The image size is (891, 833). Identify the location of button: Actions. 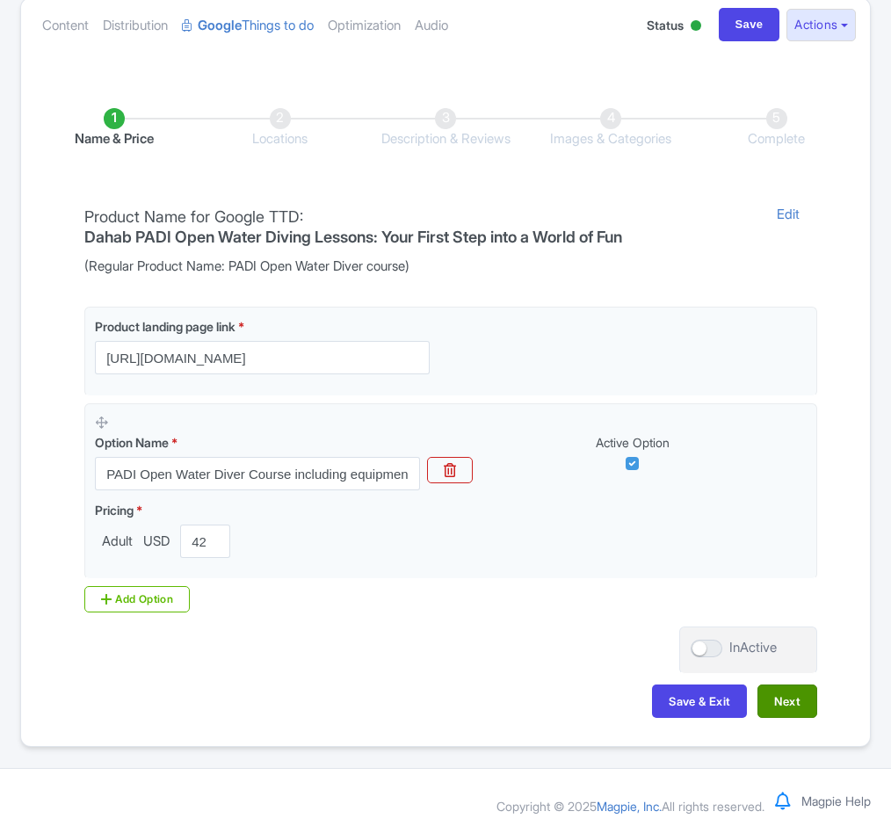
(821, 25).